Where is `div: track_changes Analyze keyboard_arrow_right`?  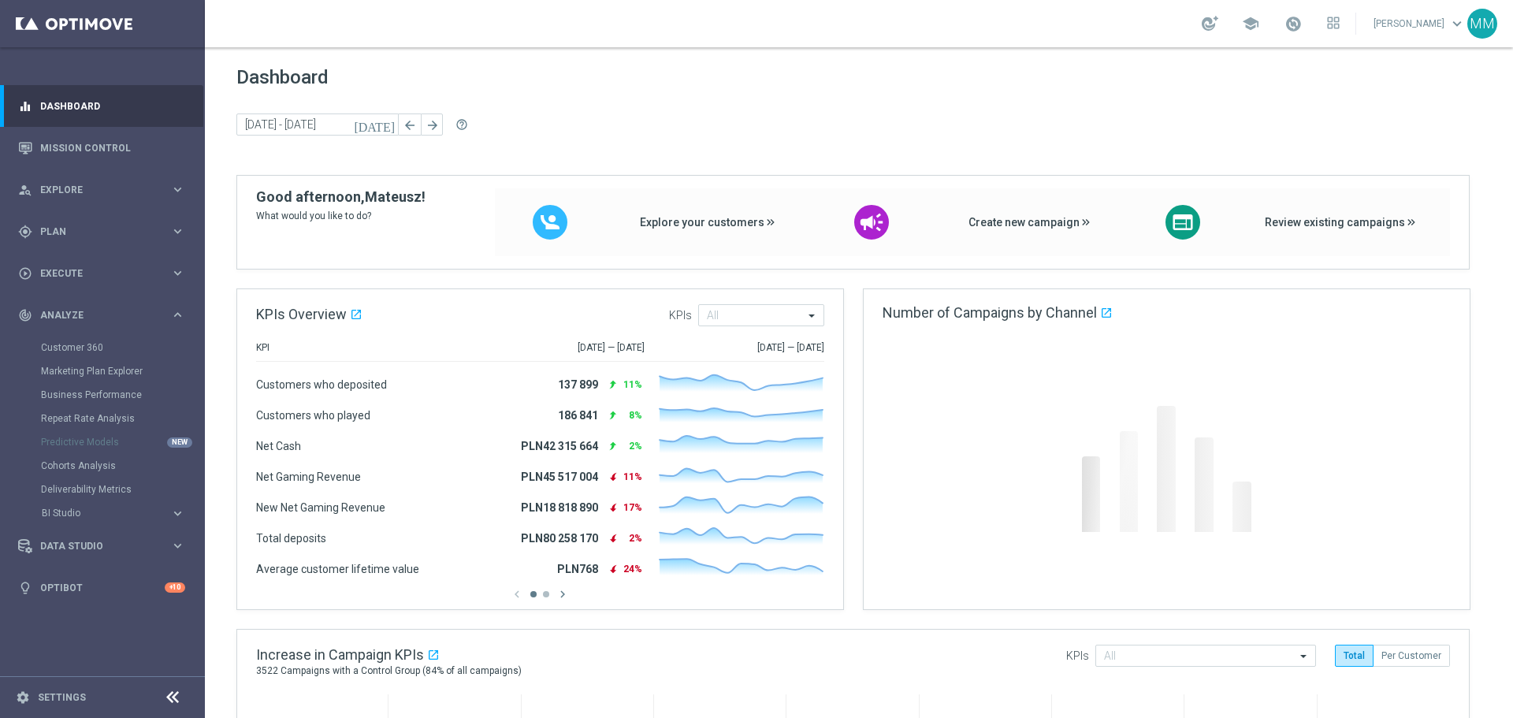 div: track_changes Analyze keyboard_arrow_right is located at coordinates (102, 315).